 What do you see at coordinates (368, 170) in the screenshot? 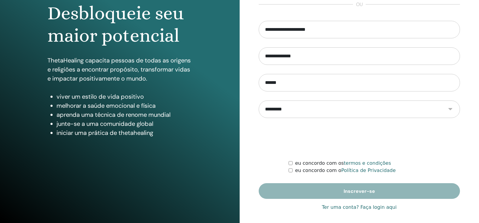
I see `font: Política de Privacidade` at bounding box center [368, 170].